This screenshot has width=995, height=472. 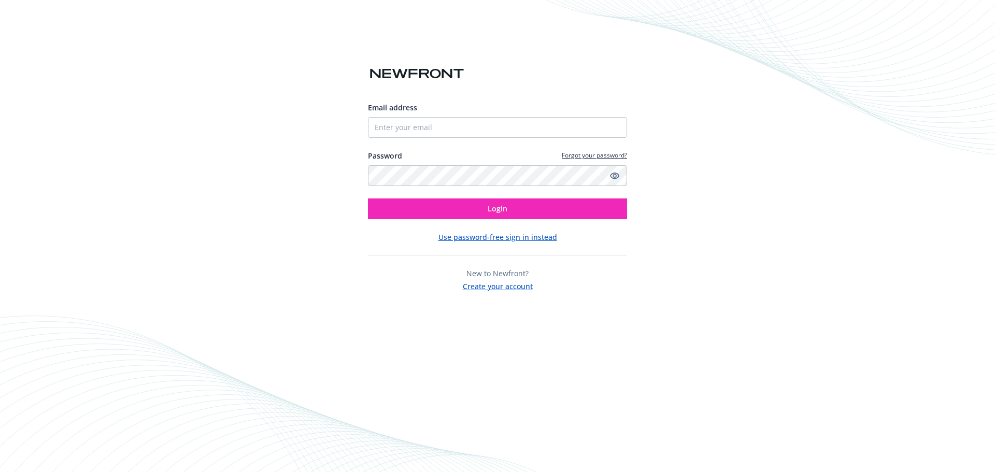 What do you see at coordinates (497, 237) in the screenshot?
I see `button: Use password-free sign in instead` at bounding box center [497, 237].